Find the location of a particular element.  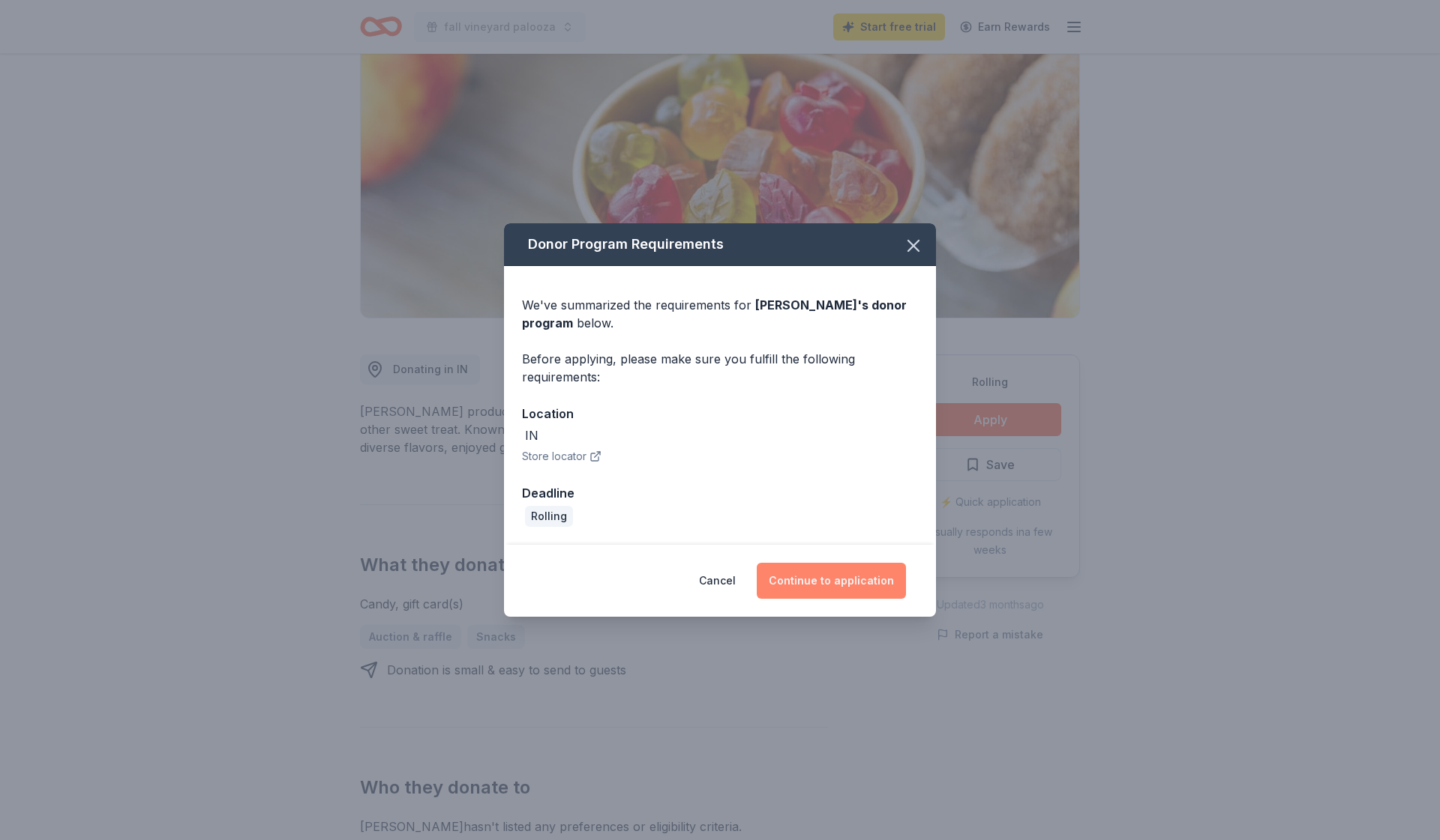

div: Rolling is located at coordinates (548, 516).